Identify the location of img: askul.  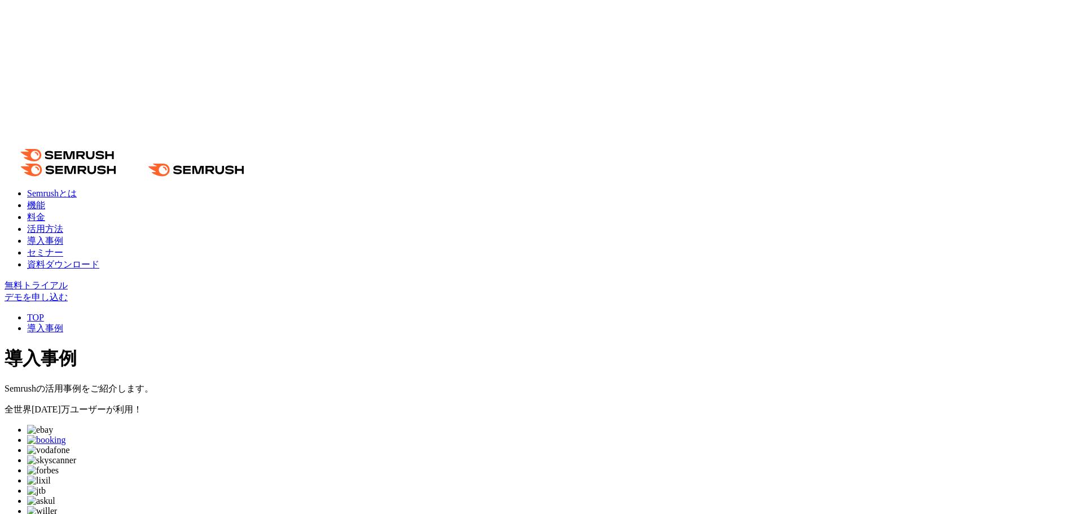
(41, 501).